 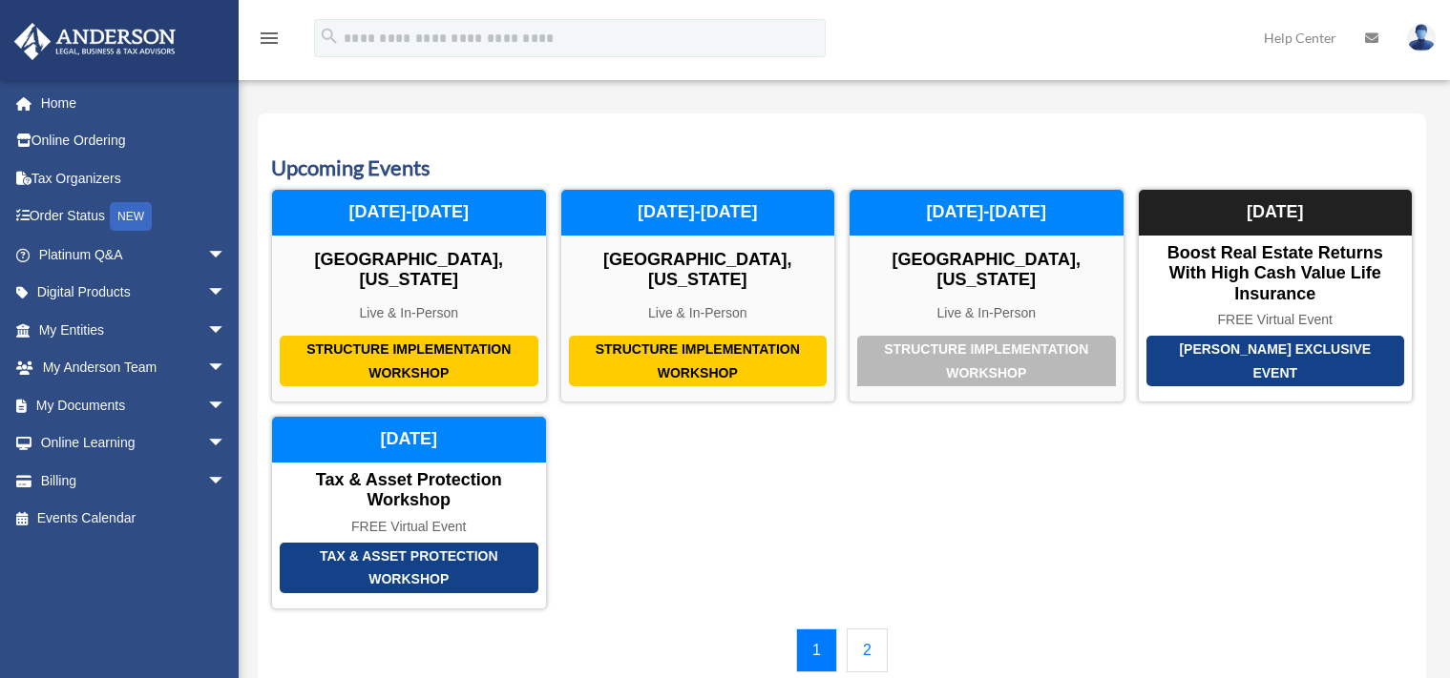 I want to click on a: My Documentsarrow_drop_down, so click(x=134, y=406).